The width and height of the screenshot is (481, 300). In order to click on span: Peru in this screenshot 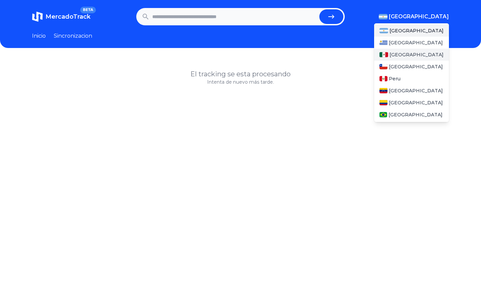, I will do `click(394, 79)`.